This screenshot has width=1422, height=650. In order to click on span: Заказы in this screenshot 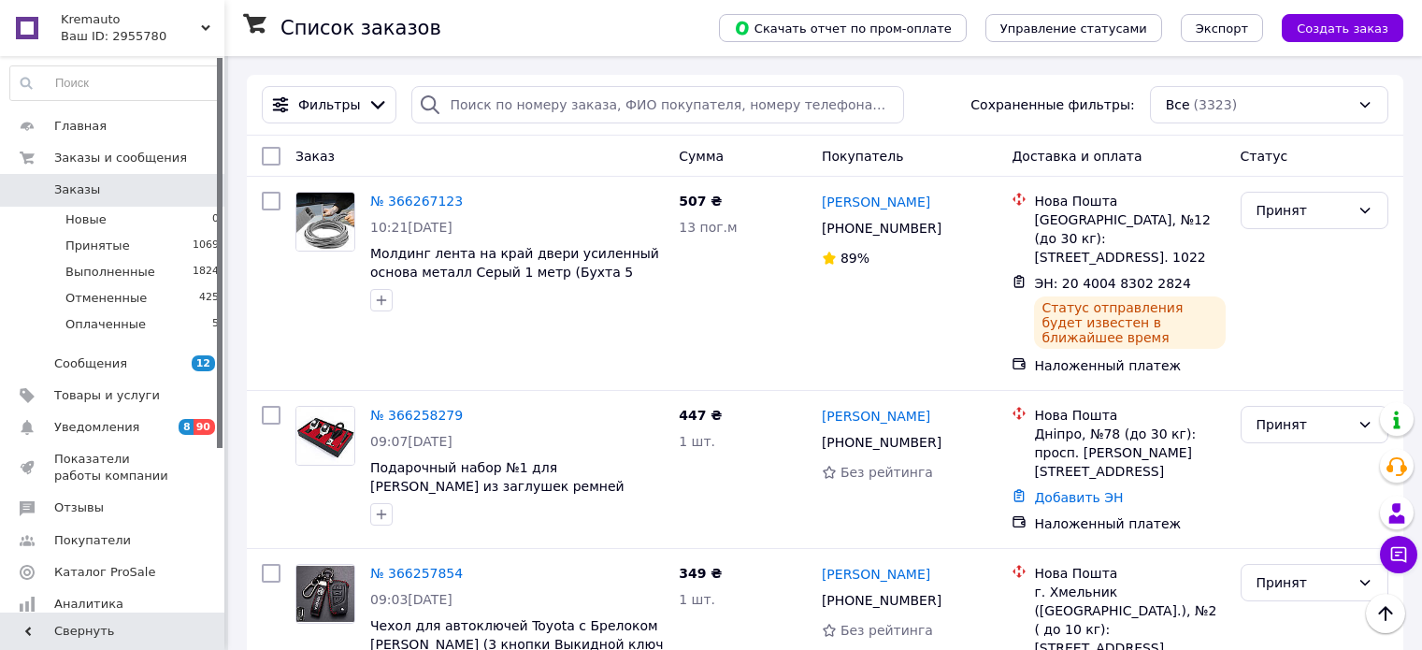, I will do `click(77, 190)`.